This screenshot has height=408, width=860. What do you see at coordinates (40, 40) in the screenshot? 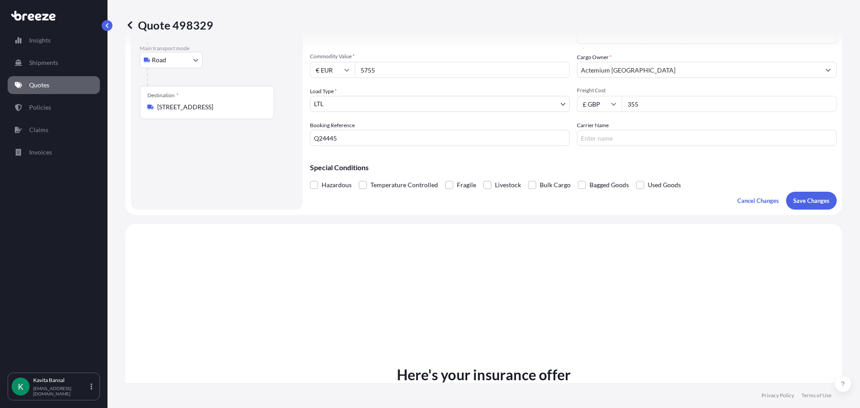
I see `p: Insights` at bounding box center [40, 40].